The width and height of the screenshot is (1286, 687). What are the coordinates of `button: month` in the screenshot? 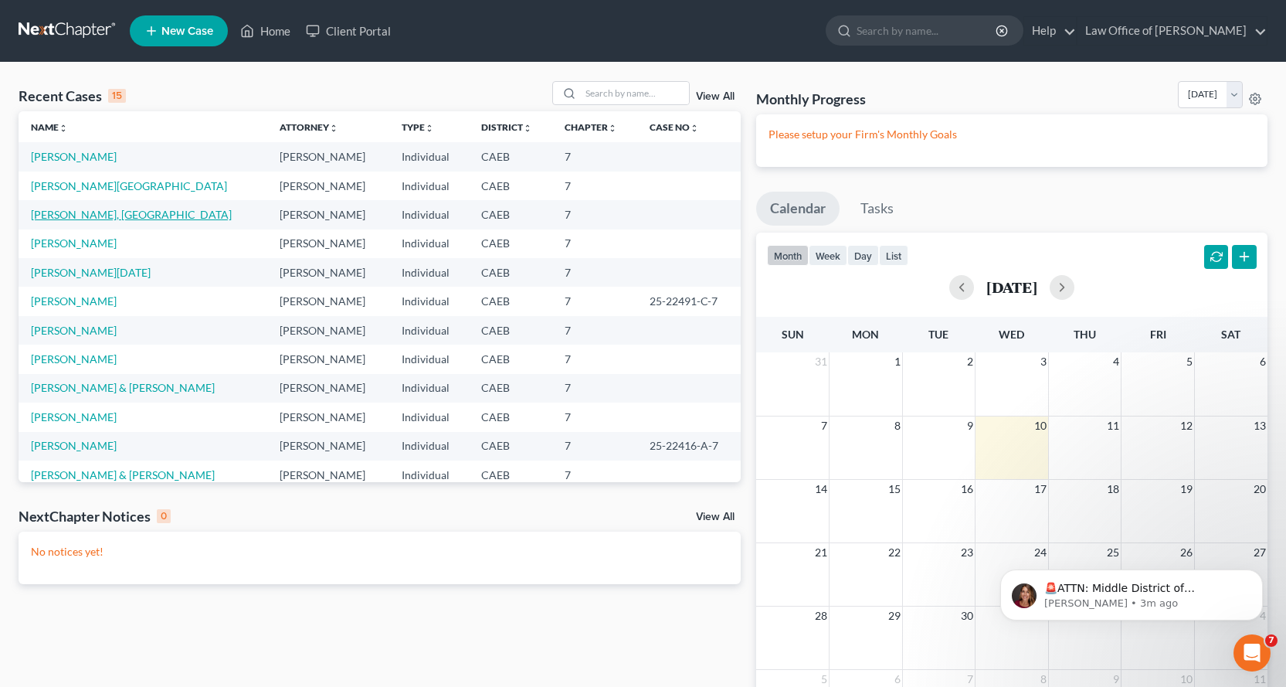 It's located at (788, 255).